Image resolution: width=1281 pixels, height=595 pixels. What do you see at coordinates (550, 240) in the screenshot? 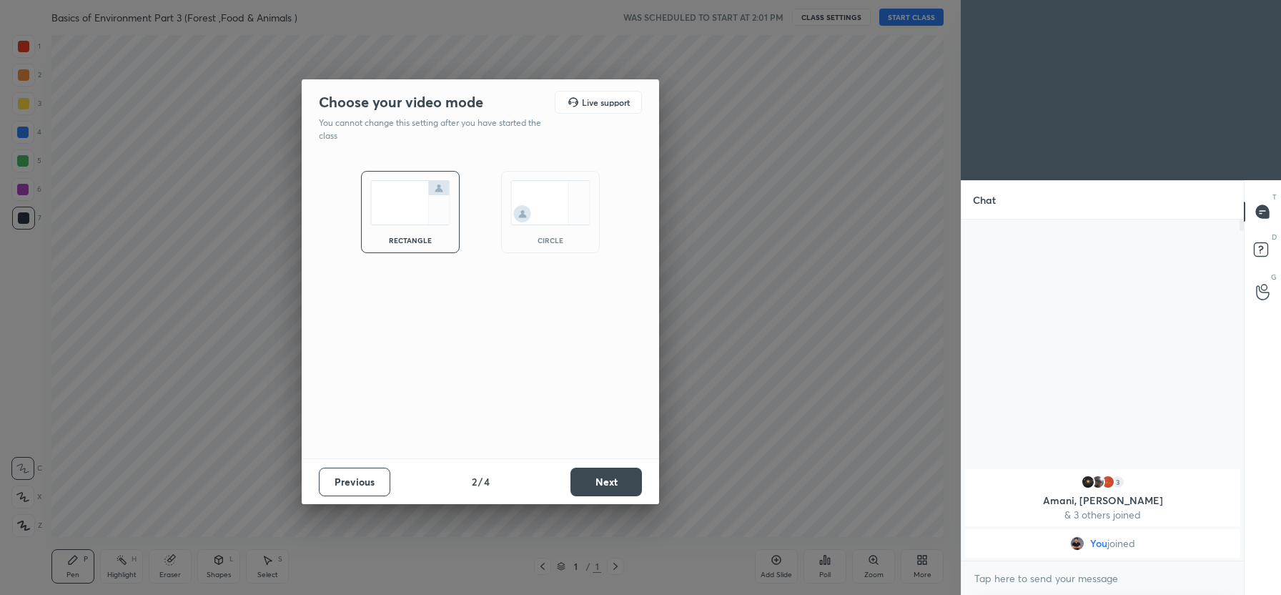
I see `div: circle` at bounding box center [550, 240].